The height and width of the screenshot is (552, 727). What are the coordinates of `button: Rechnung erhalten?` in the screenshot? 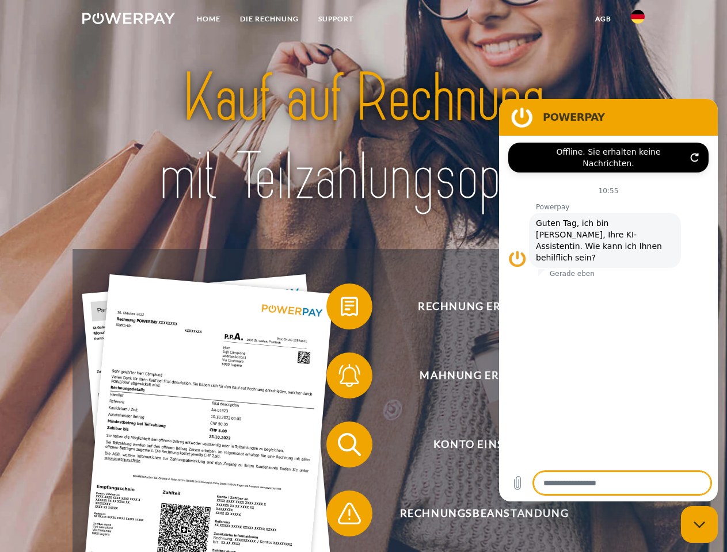 It's located at (476, 307).